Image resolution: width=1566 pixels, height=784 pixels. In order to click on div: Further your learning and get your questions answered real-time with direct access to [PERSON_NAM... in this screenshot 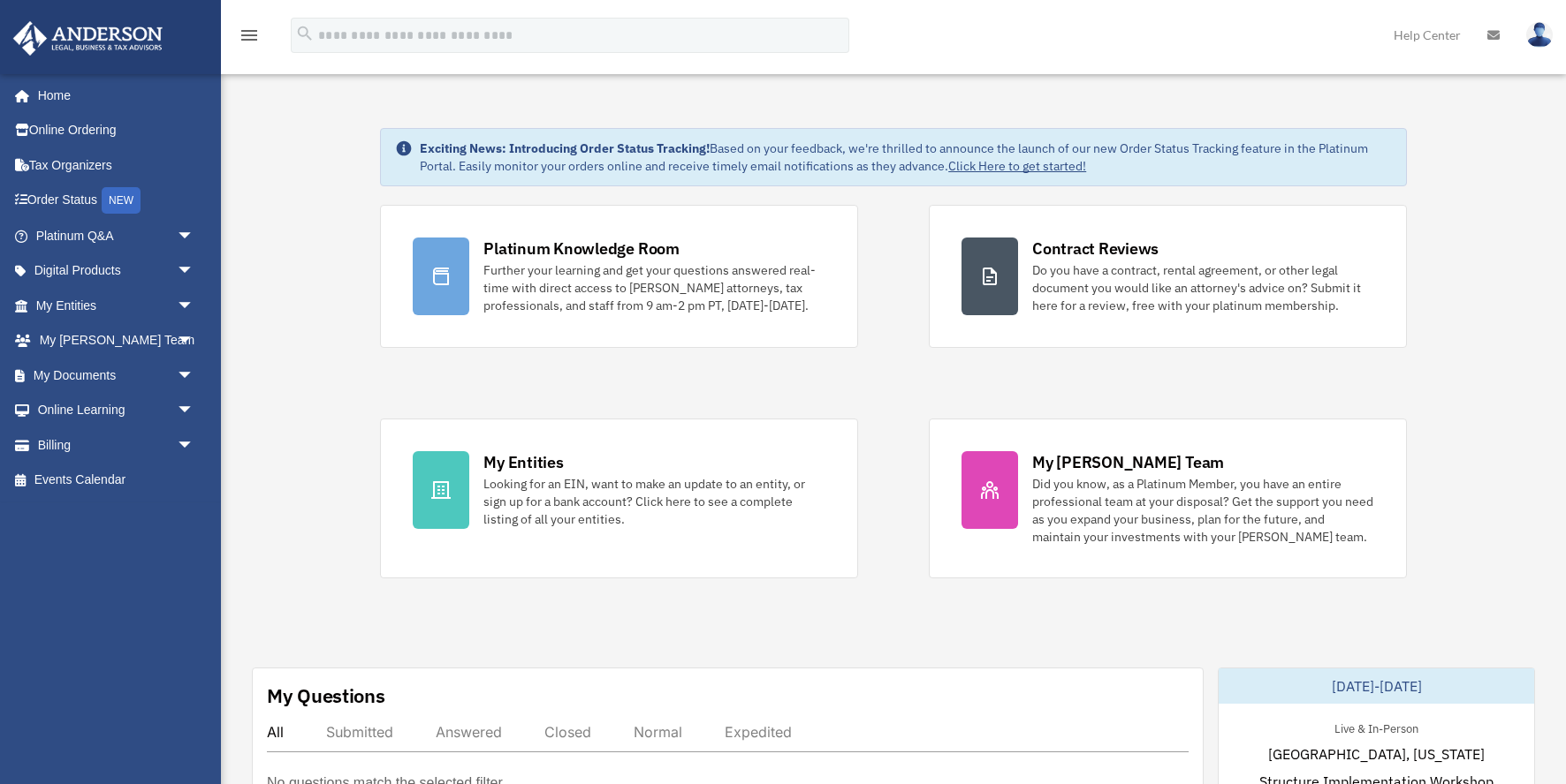, I will do `click(654, 288)`.